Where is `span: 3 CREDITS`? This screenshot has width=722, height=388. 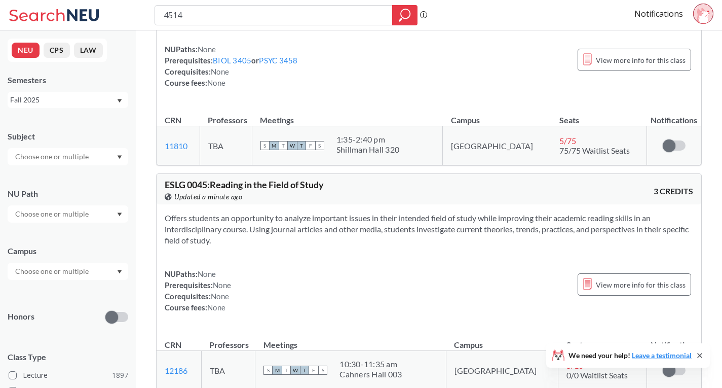 span: 3 CREDITS is located at coordinates (674, 191).